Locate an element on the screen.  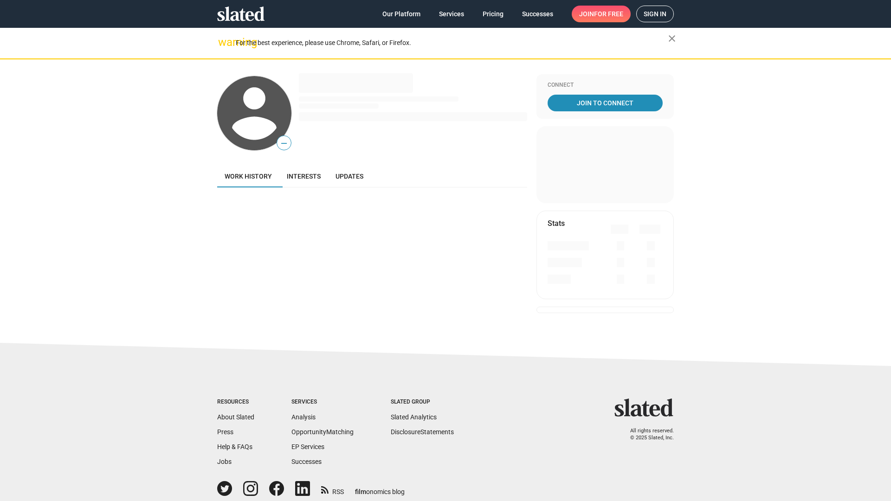
a: Services is located at coordinates (452, 14).